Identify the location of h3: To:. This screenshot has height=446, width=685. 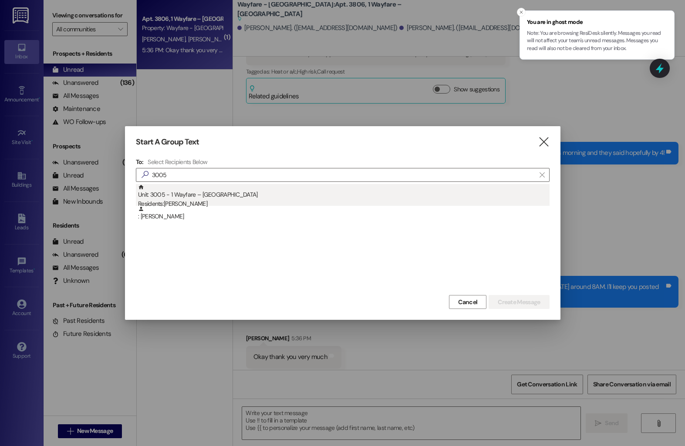
(140, 162).